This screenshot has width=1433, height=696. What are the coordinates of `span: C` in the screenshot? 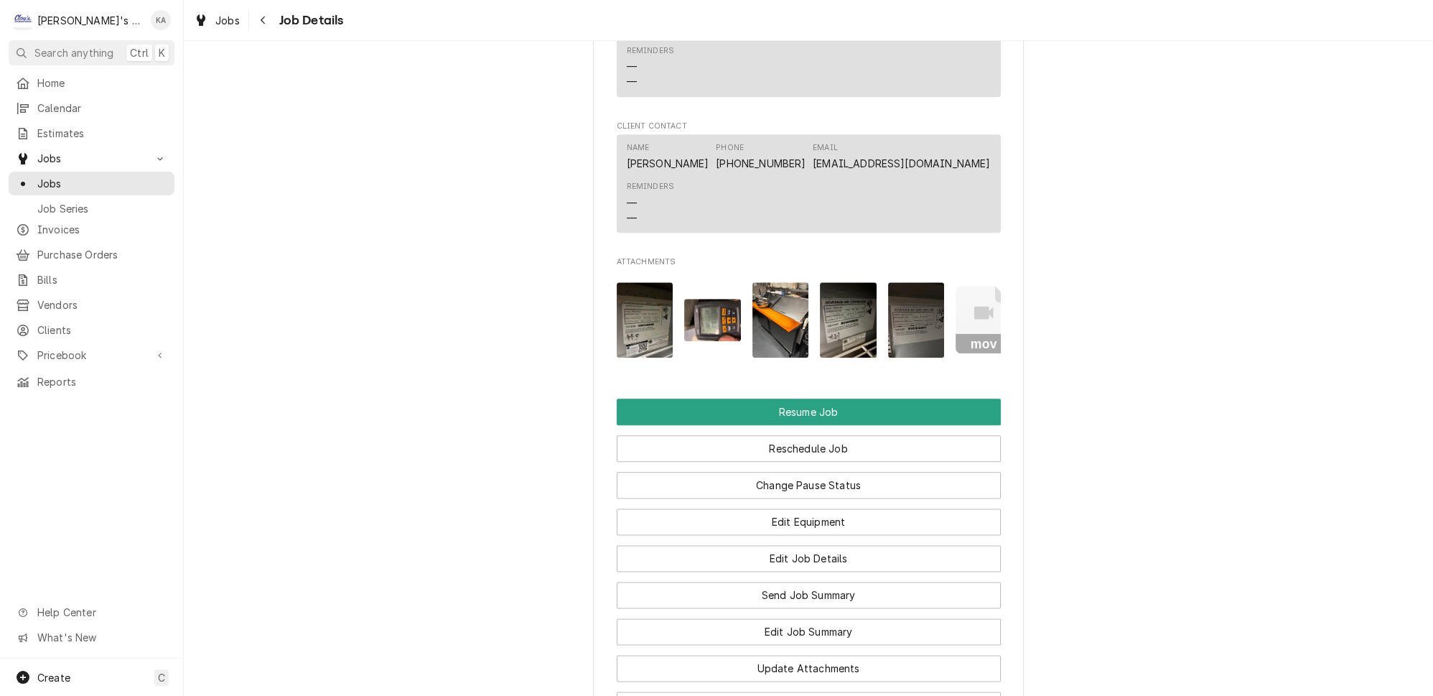 It's located at (162, 677).